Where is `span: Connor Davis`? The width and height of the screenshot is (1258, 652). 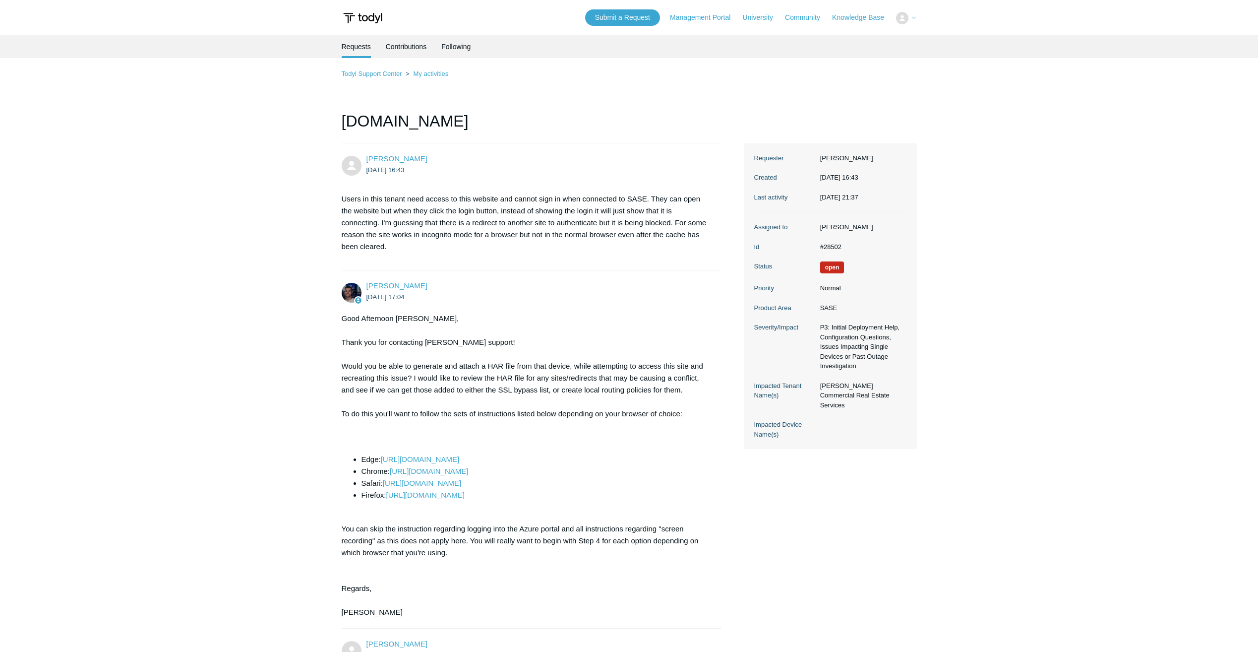
span: Connor Davis is located at coordinates (397, 285).